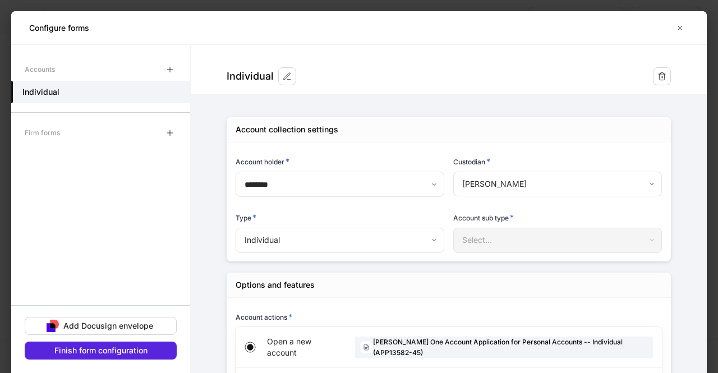 The image size is (718, 373). What do you see at coordinates (41, 92) in the screenshot?
I see `h5: Individual` at bounding box center [41, 92].